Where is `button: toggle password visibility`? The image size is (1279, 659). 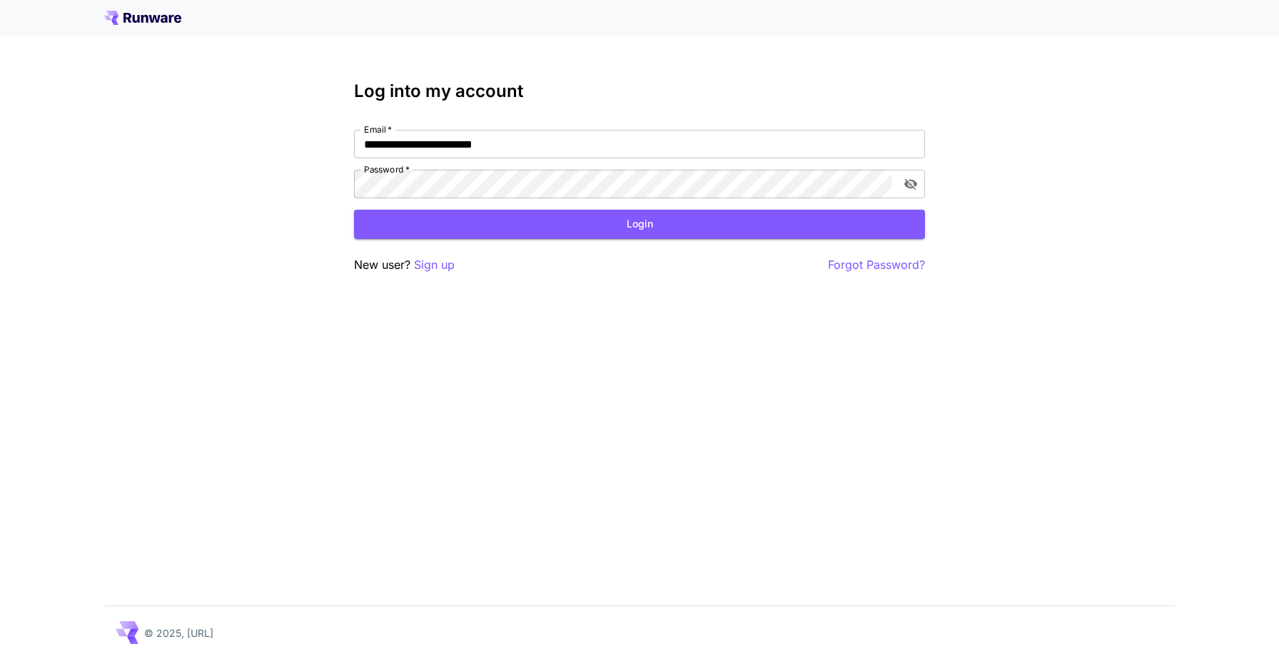 button: toggle password visibility is located at coordinates (910, 184).